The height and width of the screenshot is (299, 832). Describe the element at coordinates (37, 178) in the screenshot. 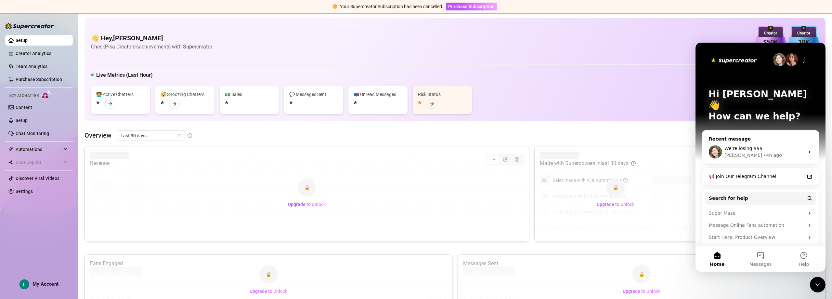

I see `a: Discover Viral Videos` at that location.